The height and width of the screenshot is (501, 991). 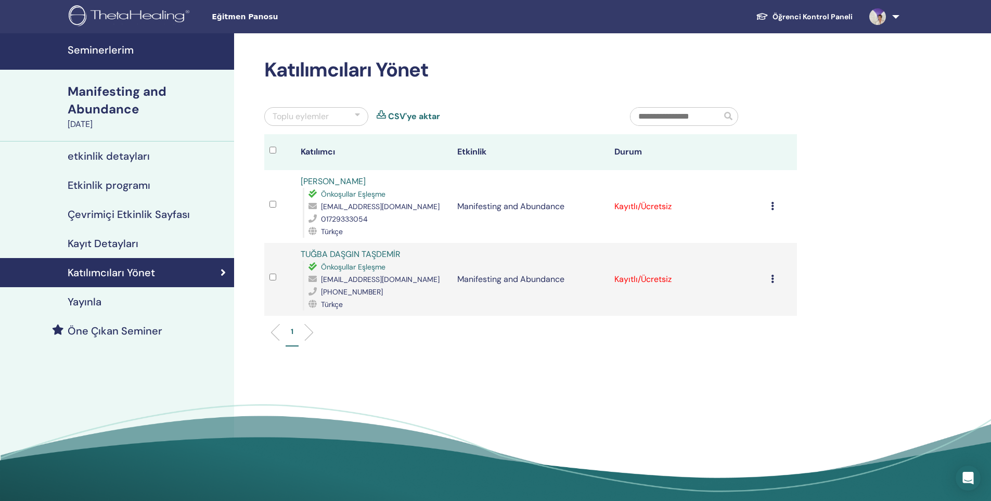 I want to click on a: CSV'ye aktar, so click(x=414, y=116).